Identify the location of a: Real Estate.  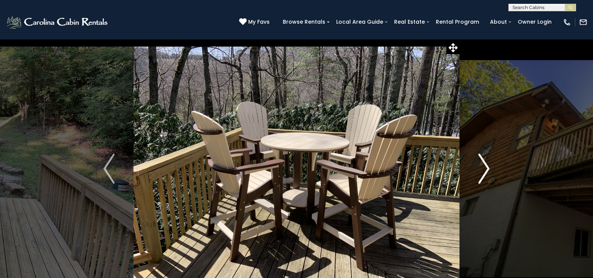
(409, 22).